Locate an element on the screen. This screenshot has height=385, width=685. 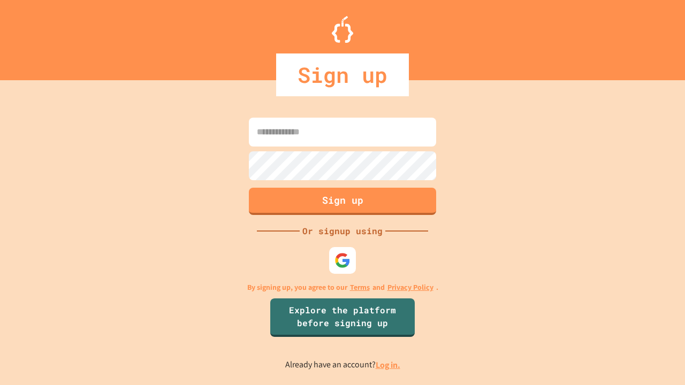
a: Privacy Policy is located at coordinates (411, 287).